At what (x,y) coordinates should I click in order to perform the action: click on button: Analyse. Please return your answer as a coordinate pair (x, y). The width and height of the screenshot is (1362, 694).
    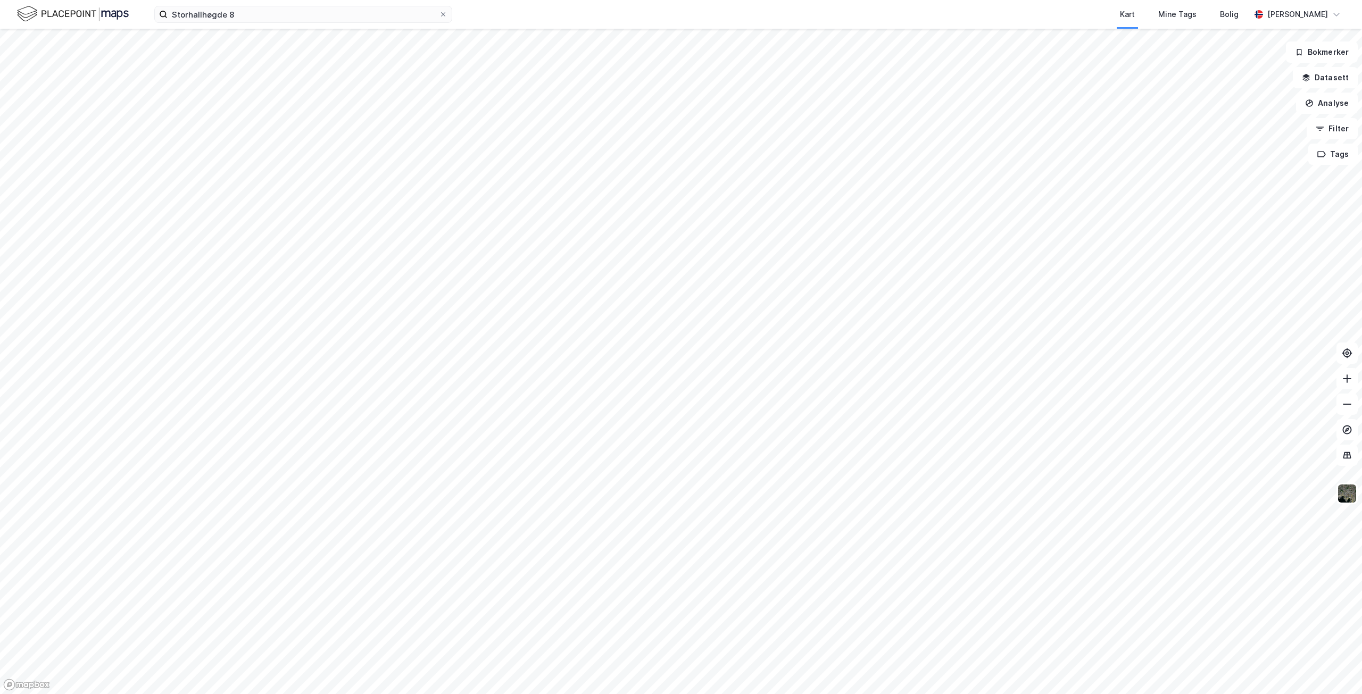
    Looking at the image, I should click on (1327, 103).